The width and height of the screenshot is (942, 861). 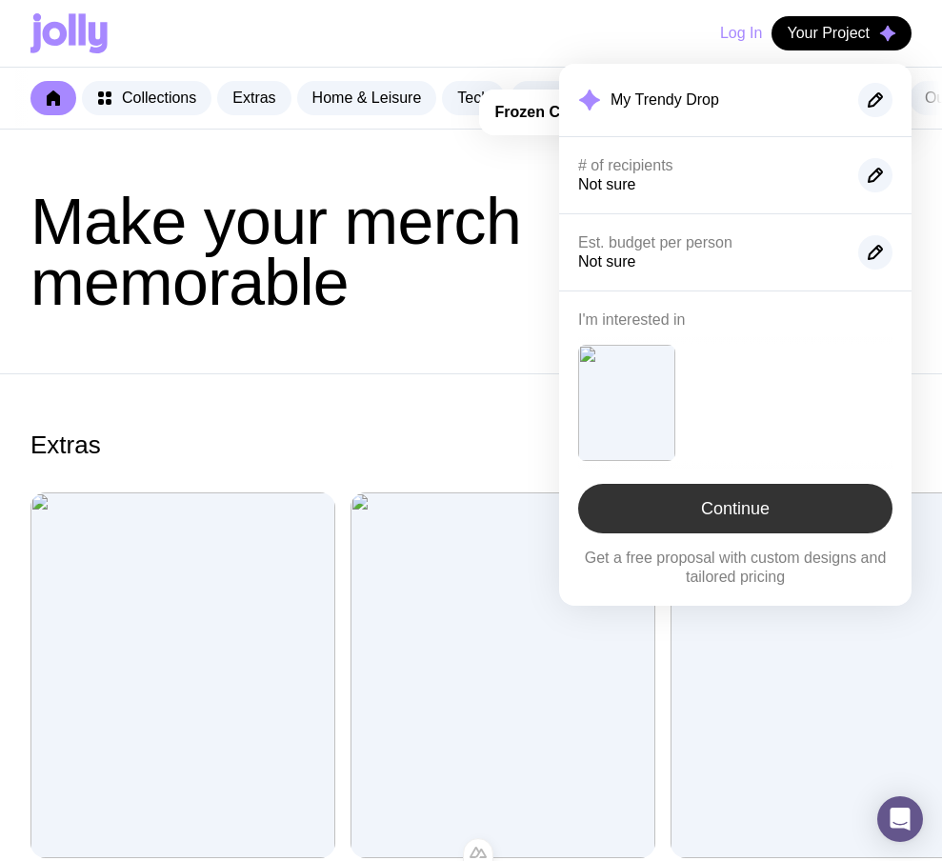 I want to click on button: Your Project, so click(x=841, y=33).